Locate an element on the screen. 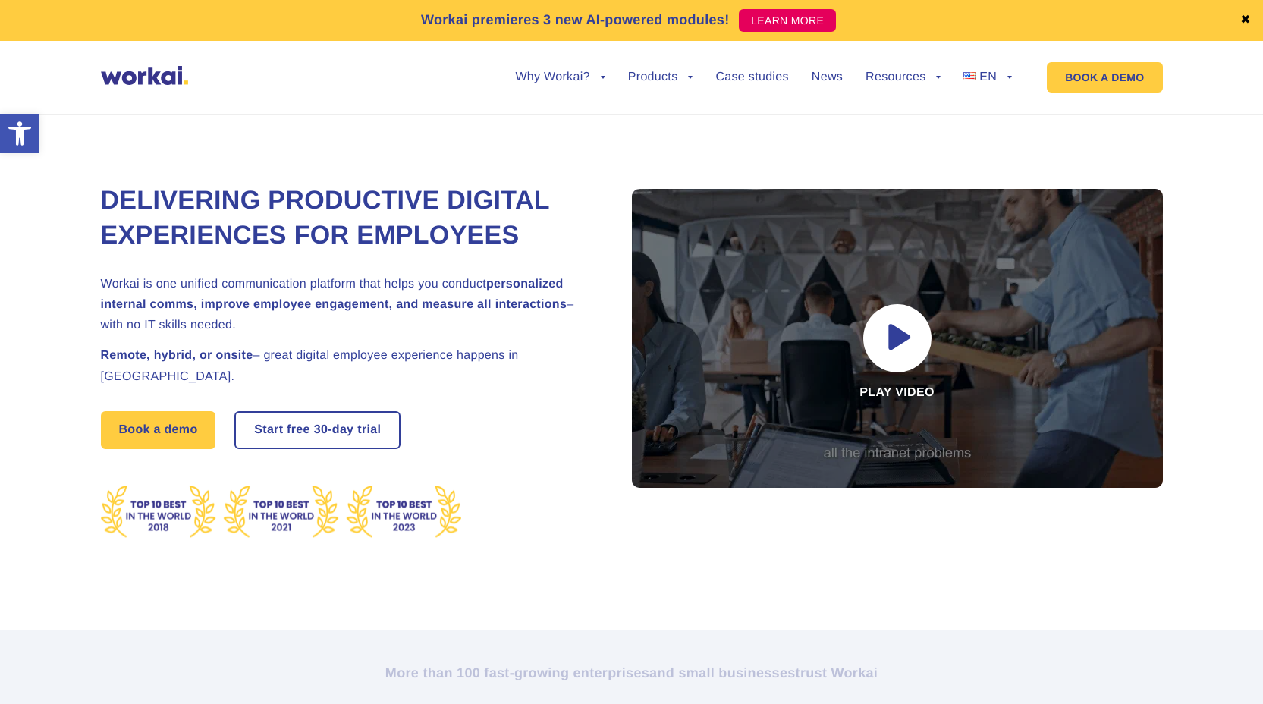 The height and width of the screenshot is (704, 1263). a: News is located at coordinates (827, 77).